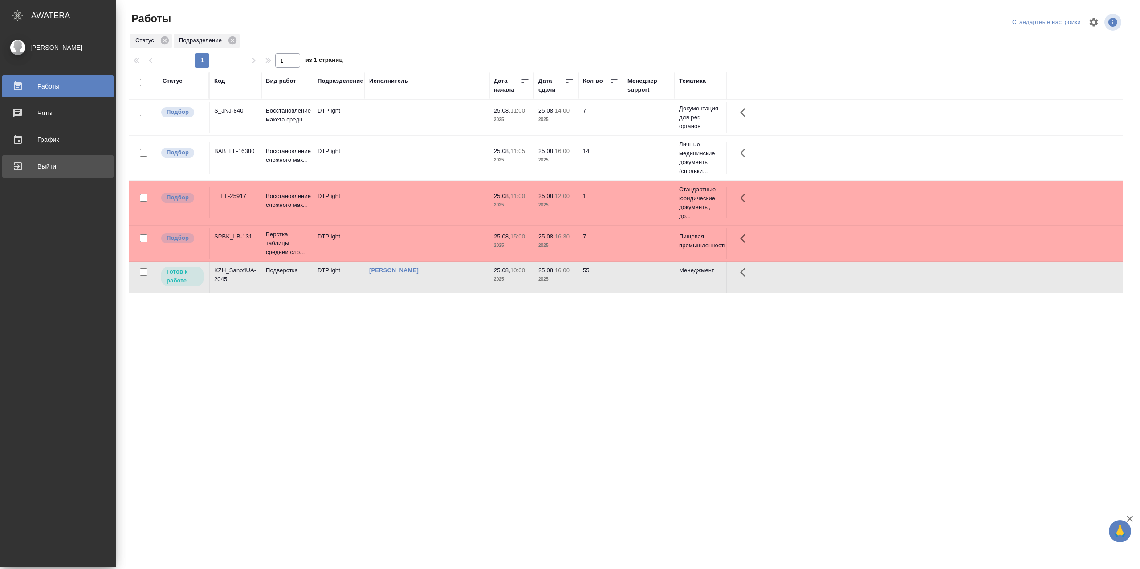 The height and width of the screenshot is (569, 1140). Describe the element at coordinates (235, 111) in the screenshot. I see `div: S_JNJ-840` at that location.